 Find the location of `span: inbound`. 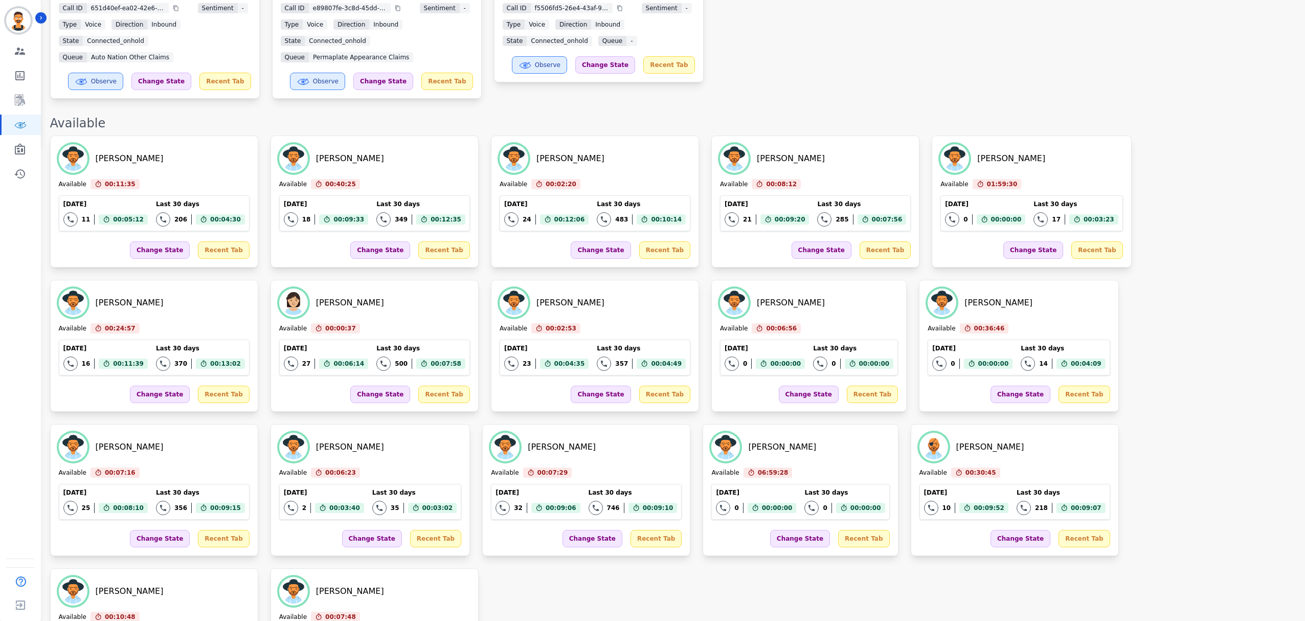

span: inbound is located at coordinates (608, 25).